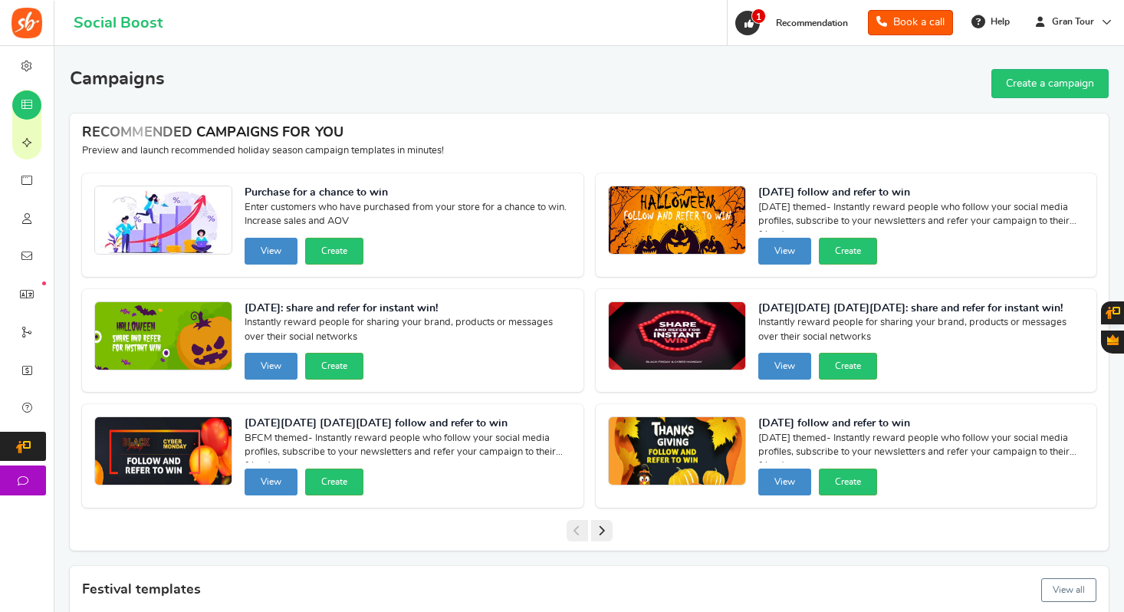 This screenshot has width=1124, height=612. Describe the element at coordinates (1073, 21) in the screenshot. I see `span: Gran Tour` at that location.